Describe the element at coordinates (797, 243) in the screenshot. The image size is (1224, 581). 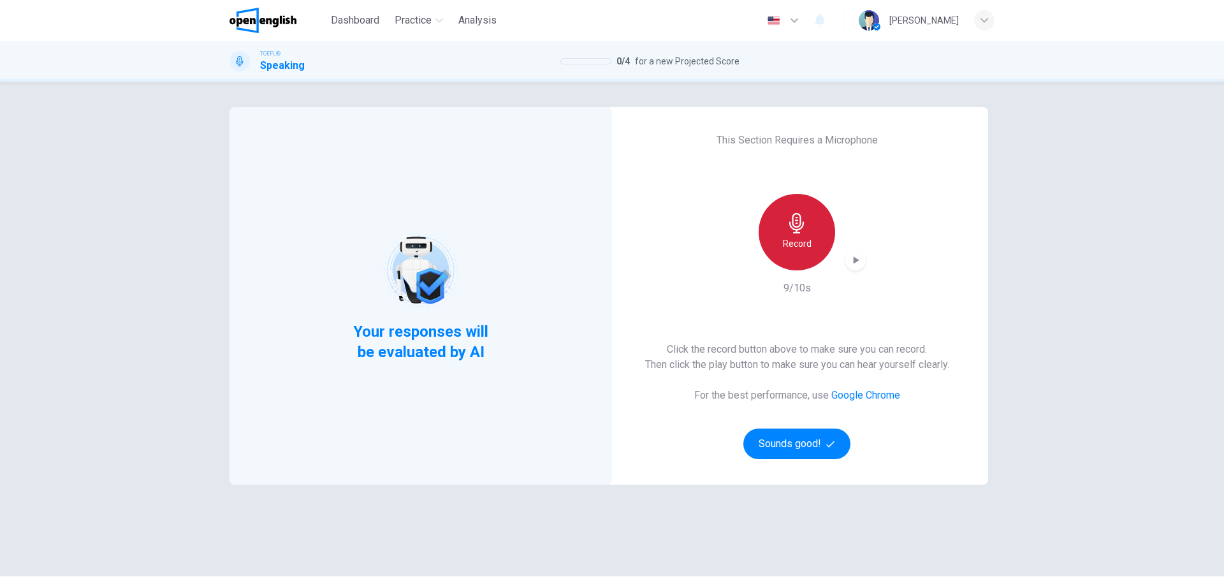
I see `h6: Record` at that location.